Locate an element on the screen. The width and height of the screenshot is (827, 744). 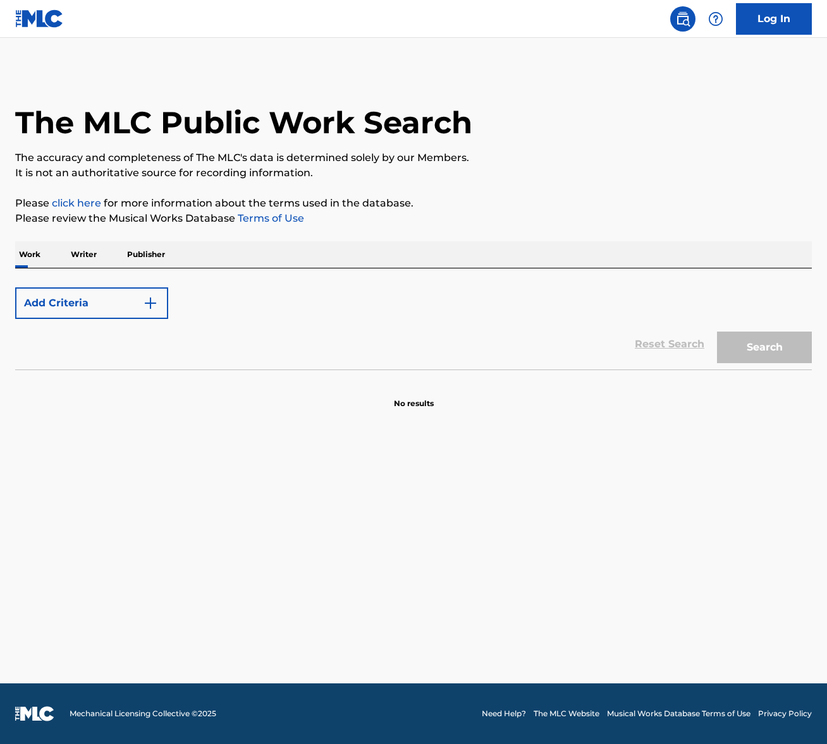
a: Musical Works Database Terms of Use is located at coordinates (678, 714).